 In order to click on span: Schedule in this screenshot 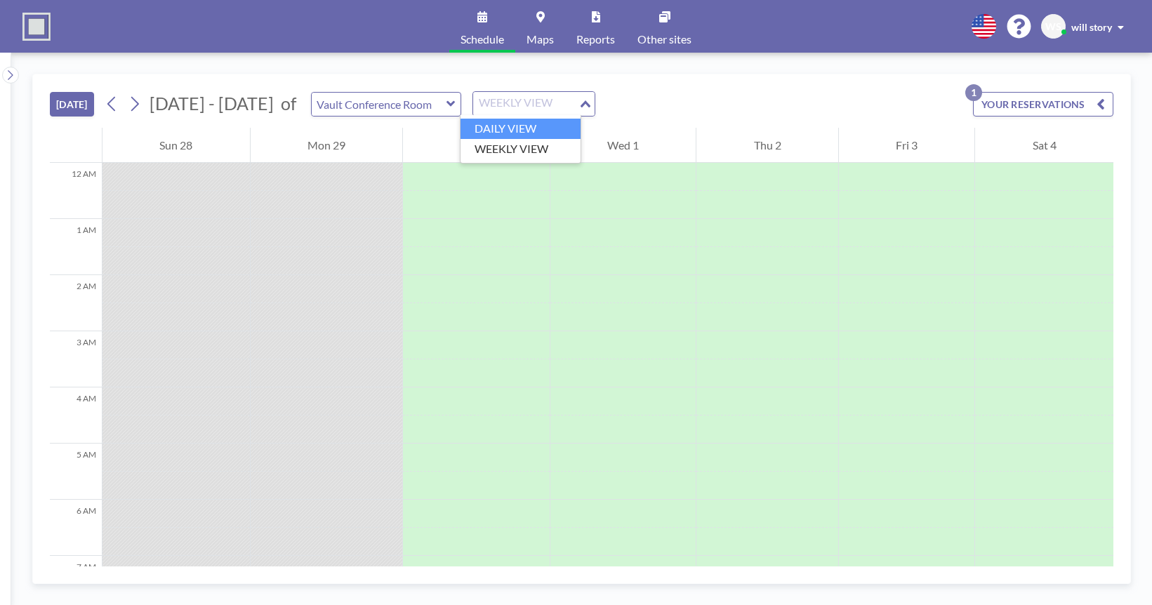, I will do `click(482, 39)`.